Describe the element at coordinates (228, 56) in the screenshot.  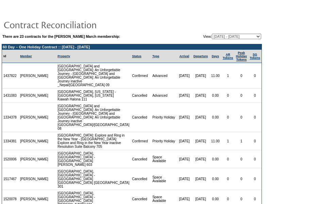
I see `a: ARTokens` at that location.